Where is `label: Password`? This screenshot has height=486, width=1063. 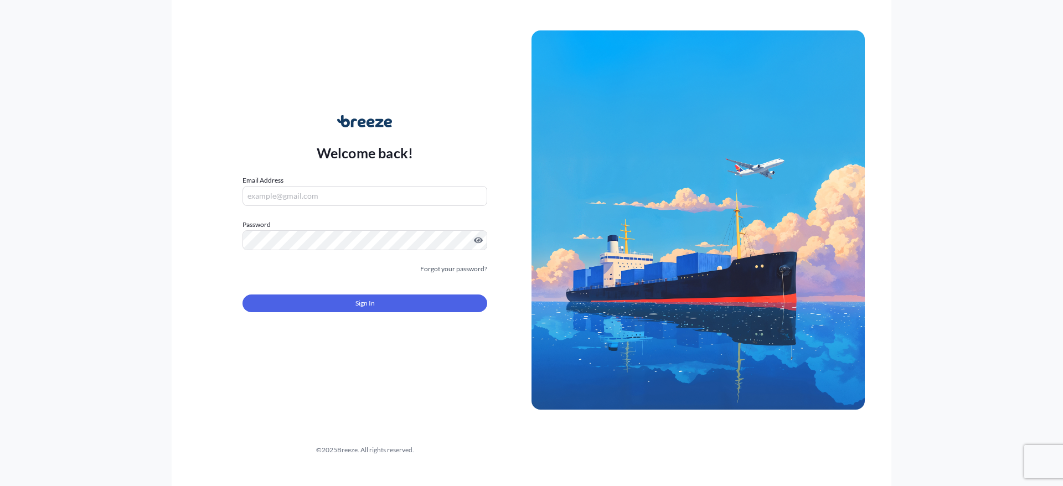 label: Password is located at coordinates (365, 225).